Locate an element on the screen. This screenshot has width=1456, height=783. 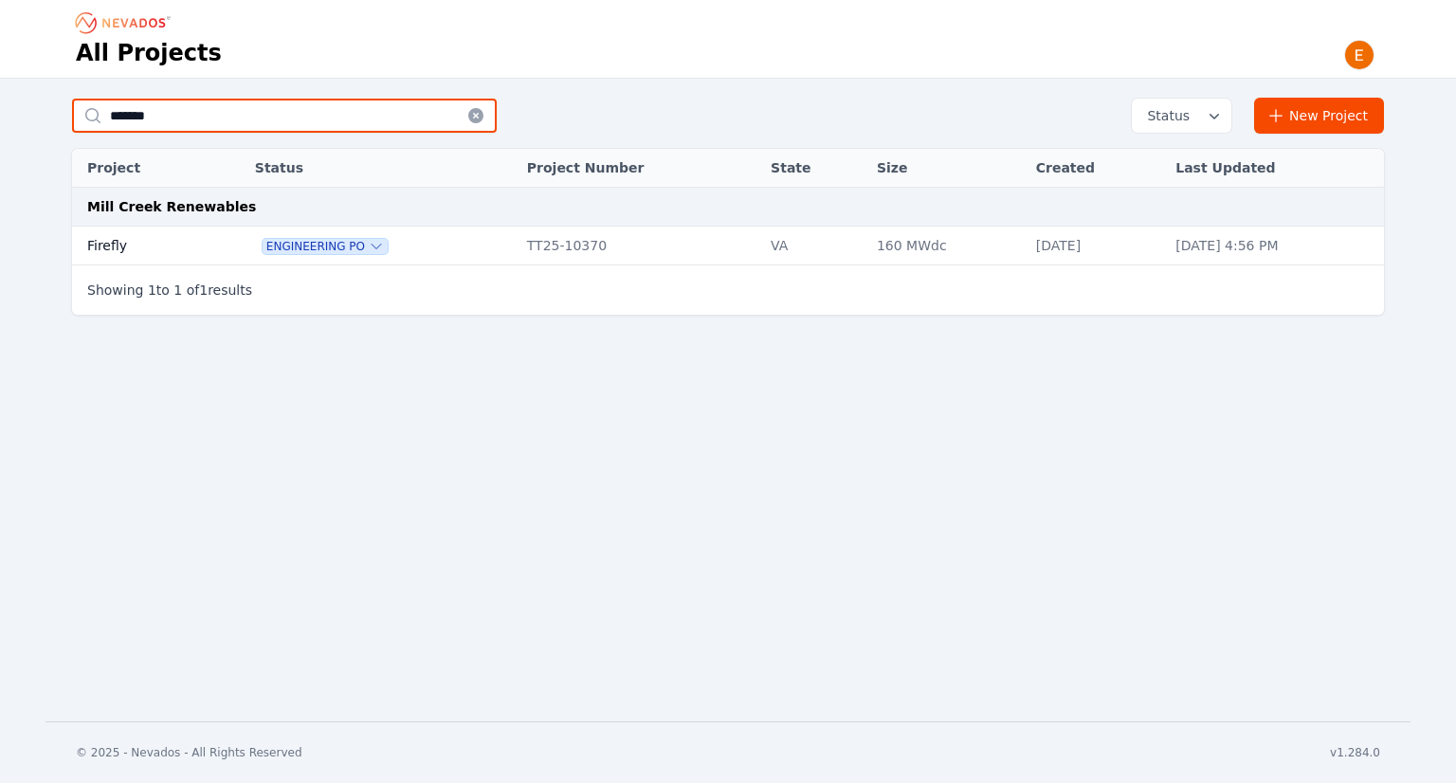
div: © 2025 - Nevados - All Rights Reserved is located at coordinates (189, 753).